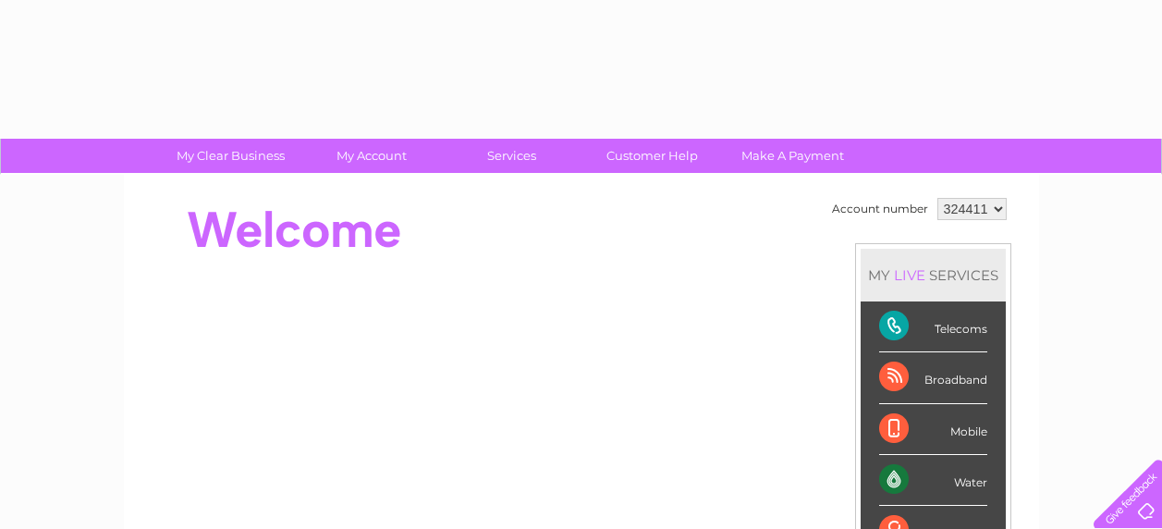 The height and width of the screenshot is (529, 1162). Describe the element at coordinates (909, 275) in the screenshot. I see `div: LIVE` at that location.